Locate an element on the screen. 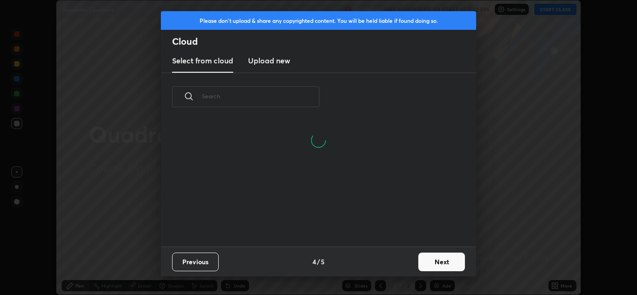 This screenshot has height=295, width=637. div: Please don't upload & share any copyrighted content. You will be held liable if found doing so. is located at coordinates (318, 21).